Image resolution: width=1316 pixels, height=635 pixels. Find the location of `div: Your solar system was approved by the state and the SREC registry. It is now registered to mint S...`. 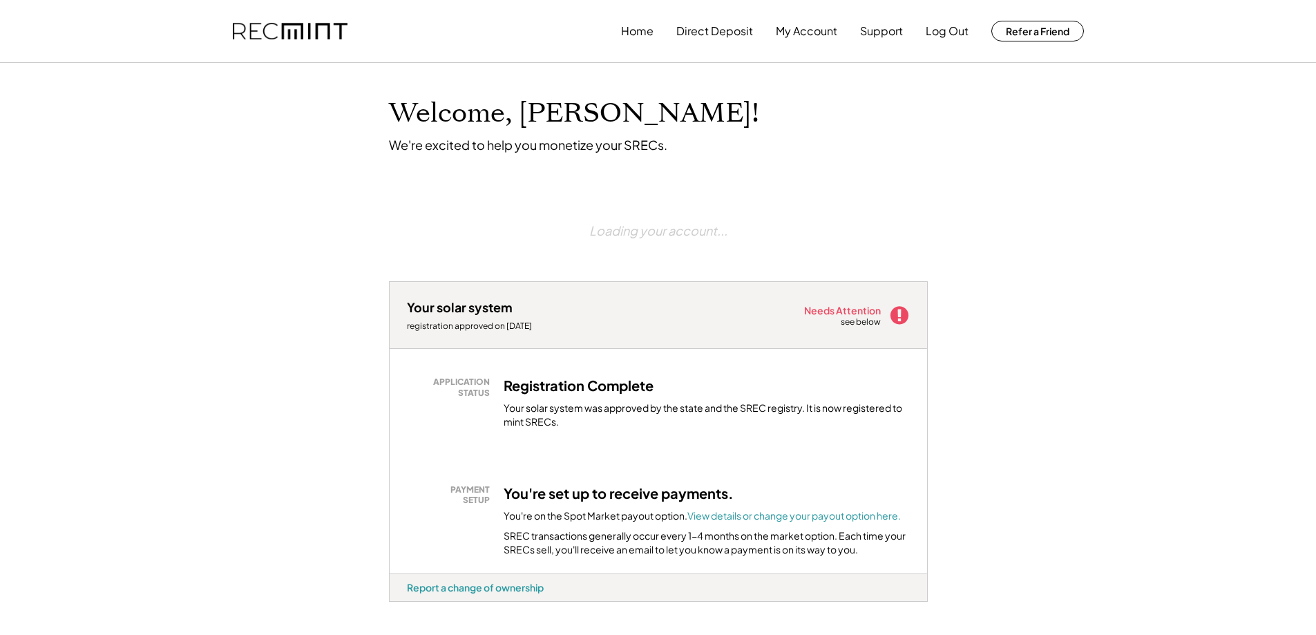

div: Your solar system was approved by the state and the SREC registry. It is now registered to mint S... is located at coordinates (707, 415).